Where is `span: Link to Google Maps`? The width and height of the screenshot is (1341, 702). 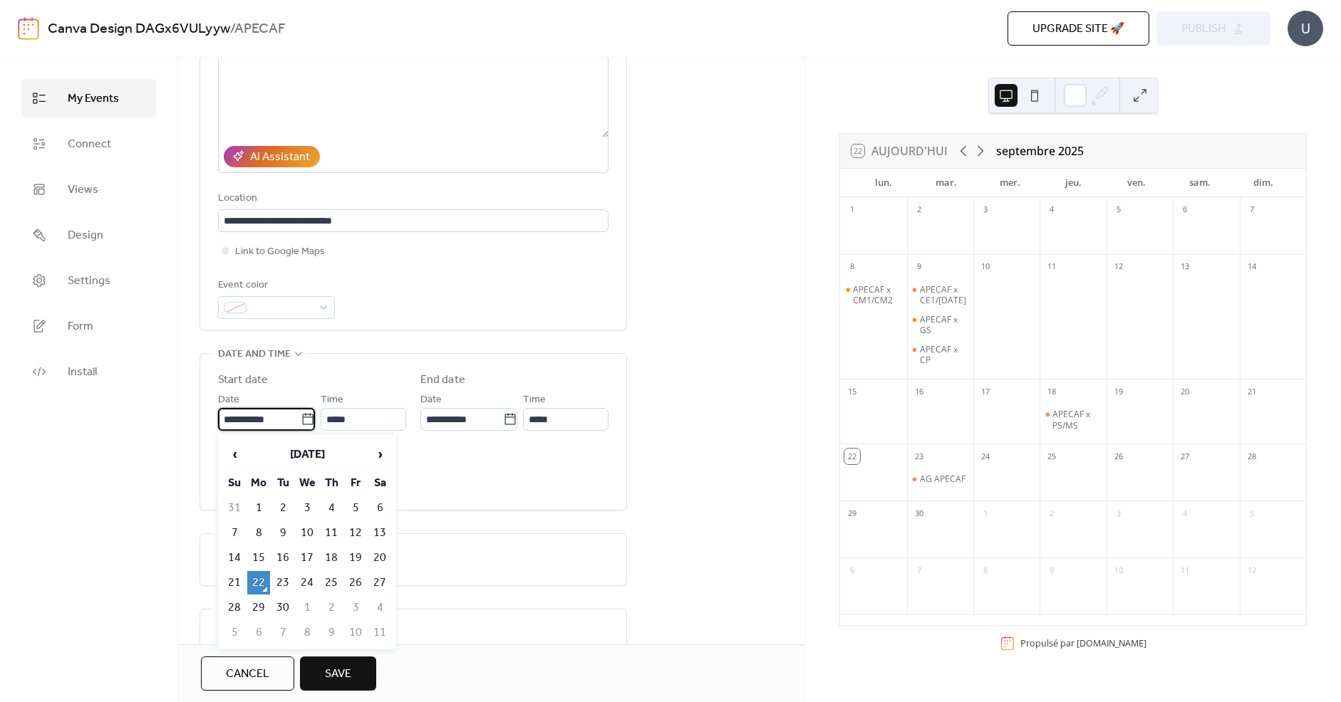
span: Link to Google Maps is located at coordinates (280, 252).